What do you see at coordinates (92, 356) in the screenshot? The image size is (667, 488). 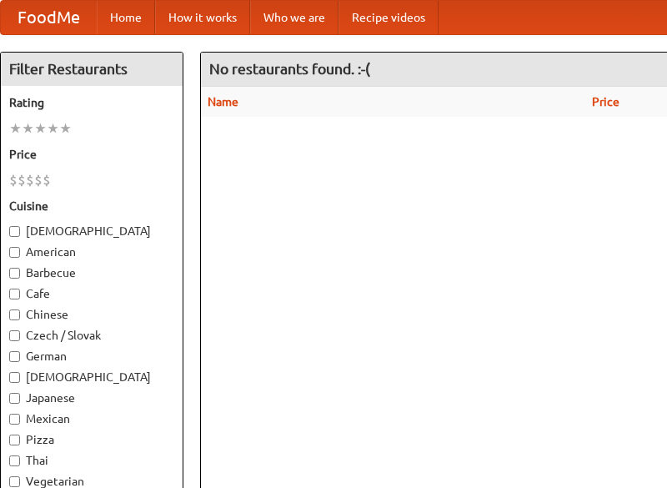 I see `label: German` at bounding box center [92, 356].